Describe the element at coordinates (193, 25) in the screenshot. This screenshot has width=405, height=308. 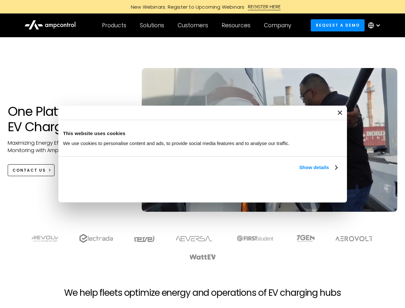
I see `div: Customers` at that location.